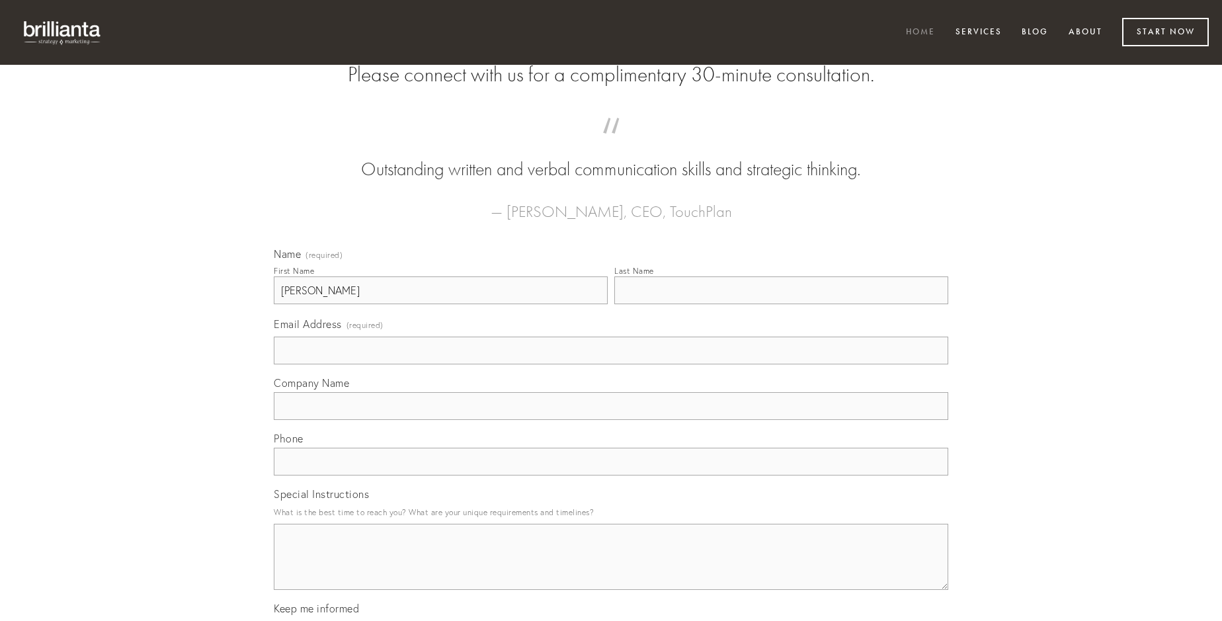 The height and width of the screenshot is (621, 1222). What do you see at coordinates (311, 383) in the screenshot?
I see `span: Company Name` at bounding box center [311, 383].